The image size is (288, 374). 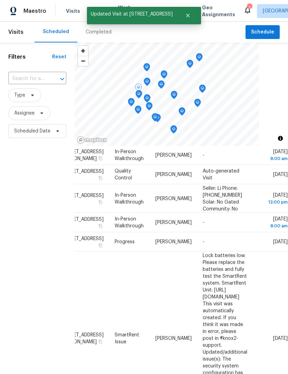 What do you see at coordinates (280, 138) in the screenshot?
I see `button: Toggle attribution` at bounding box center [280, 138].